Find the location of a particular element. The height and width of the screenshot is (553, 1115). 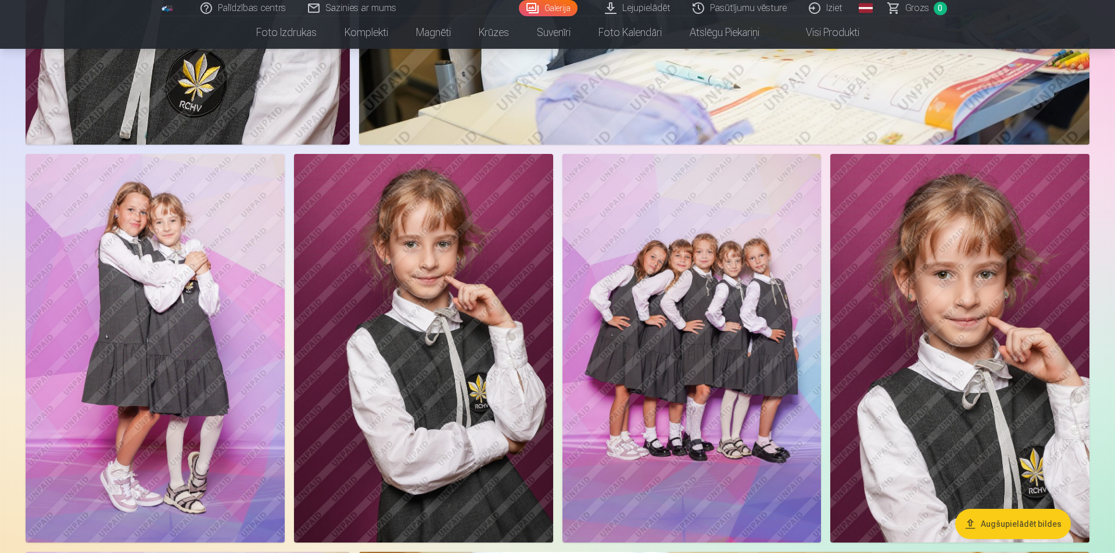

span: Grozs is located at coordinates (917, 8).